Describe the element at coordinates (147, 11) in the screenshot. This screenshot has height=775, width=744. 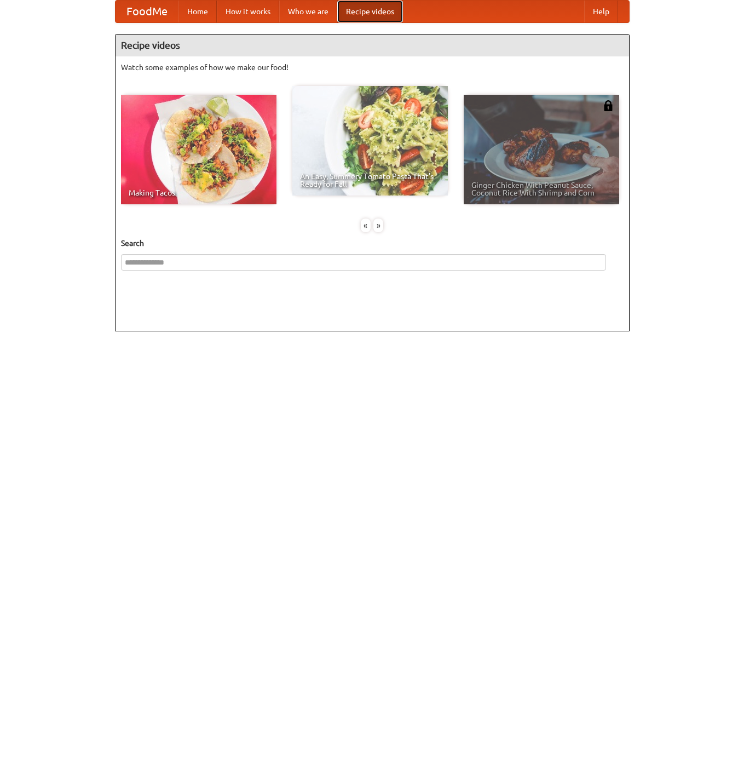
I see `a: FoodMe` at that location.